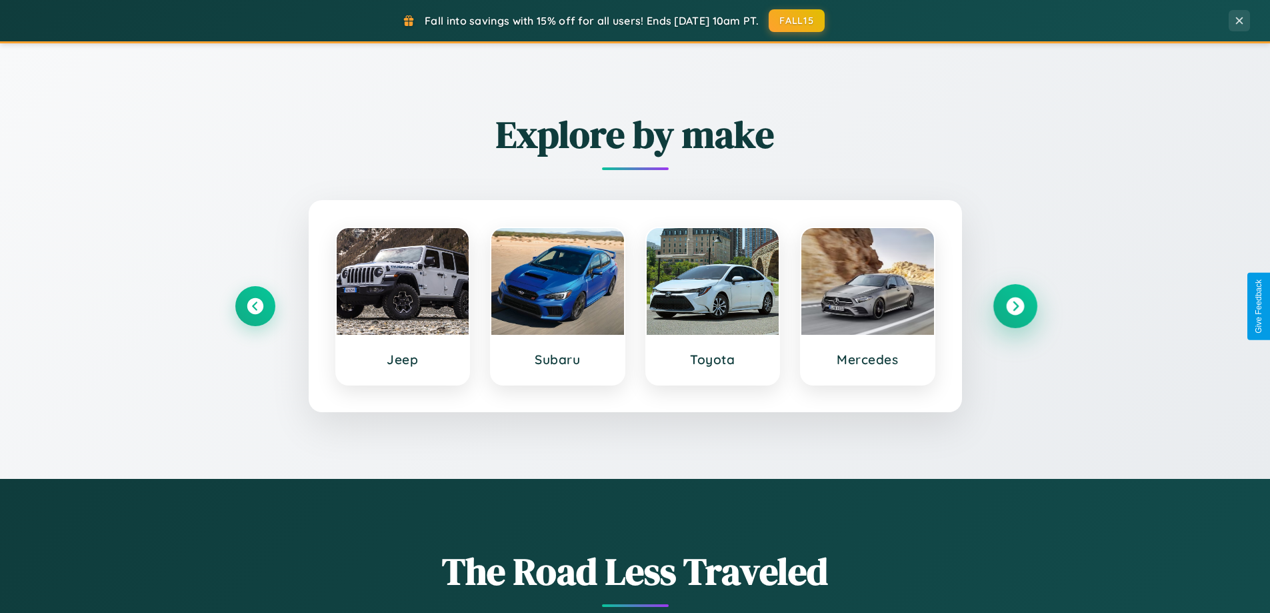 This screenshot has width=1270, height=613. Describe the element at coordinates (635, 134) in the screenshot. I see `h2: Explore by make` at that location.